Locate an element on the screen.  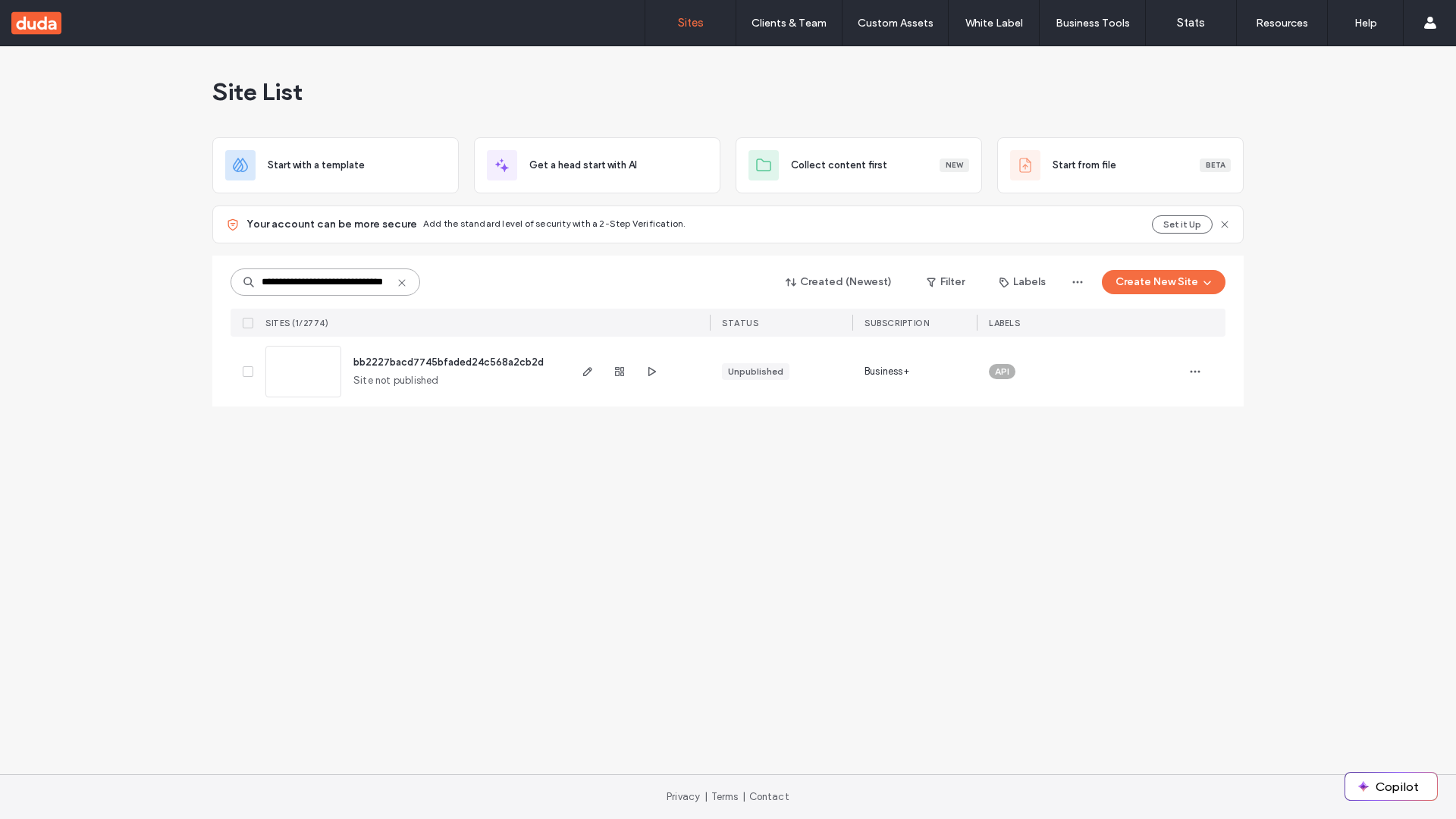
label: Clients & Team is located at coordinates (789, 22).